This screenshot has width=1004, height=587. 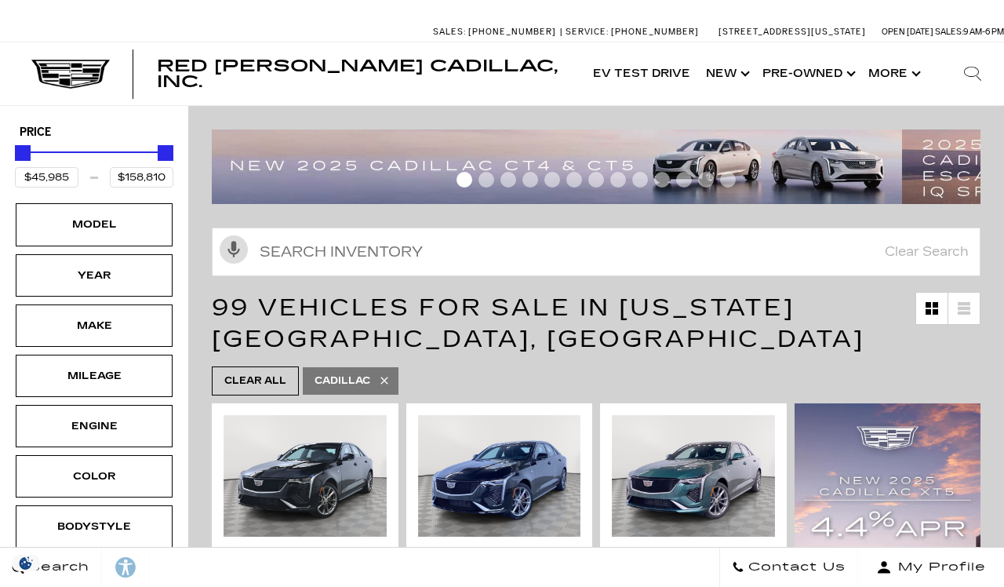 What do you see at coordinates (94, 376) in the screenshot?
I see `div: Mileage` at bounding box center [94, 376].